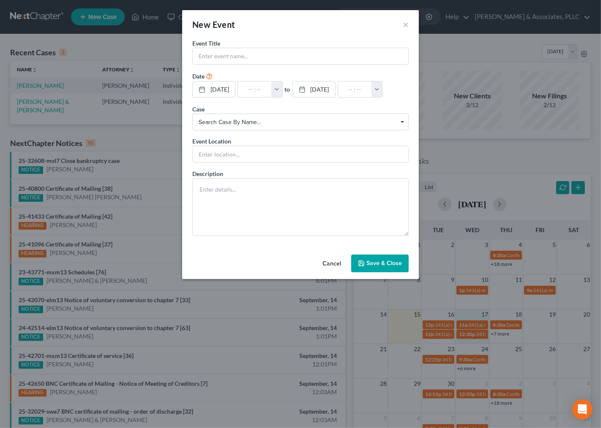 The width and height of the screenshot is (601, 428). What do you see at coordinates (380, 264) in the screenshot?
I see `button: Save & Close` at bounding box center [380, 264].